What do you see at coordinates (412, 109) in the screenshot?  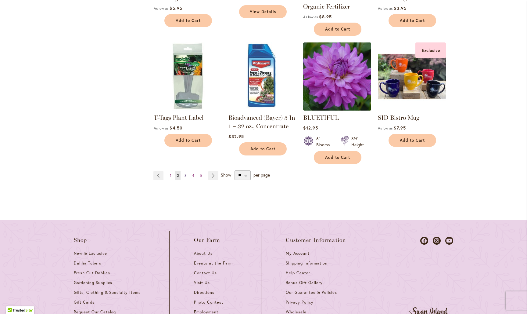 I see `a: SID Bistro Mug Exclusive` at bounding box center [412, 109].